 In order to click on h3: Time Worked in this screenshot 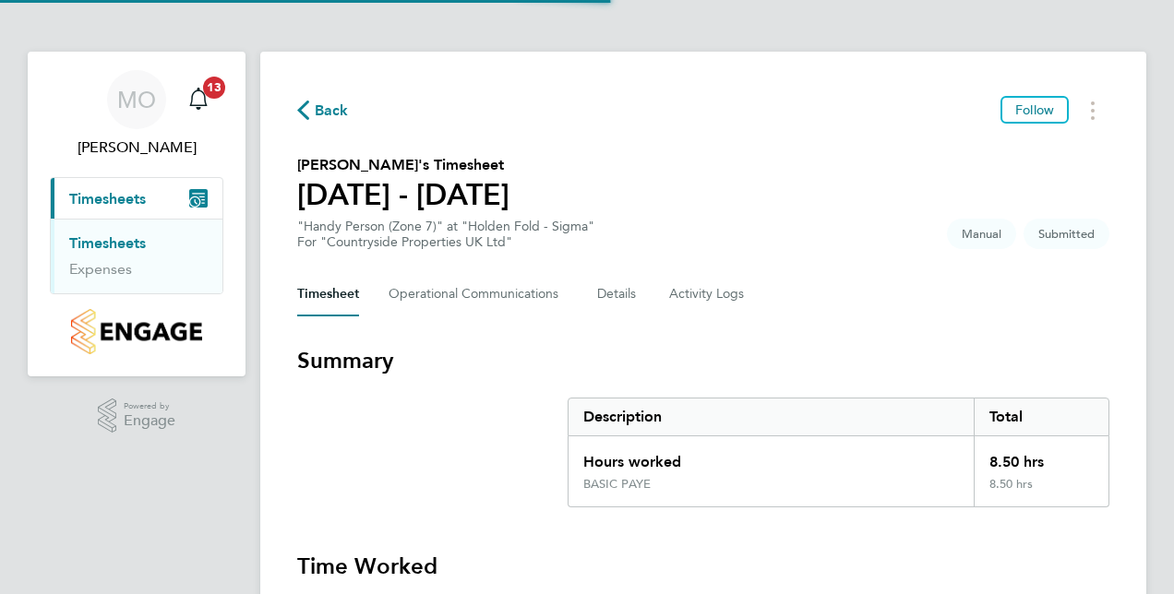, I will do `click(703, 566)`.